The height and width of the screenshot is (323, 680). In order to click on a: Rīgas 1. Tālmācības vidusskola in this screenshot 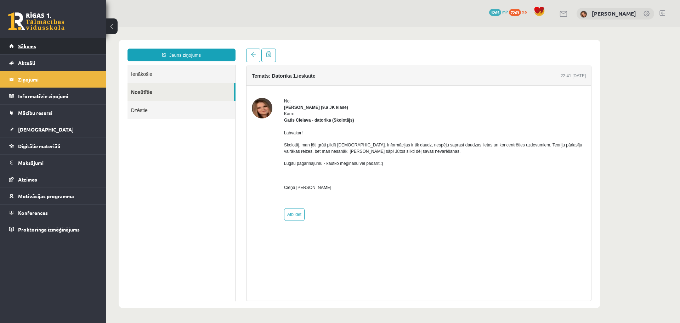, I will do `click(36, 21)`.